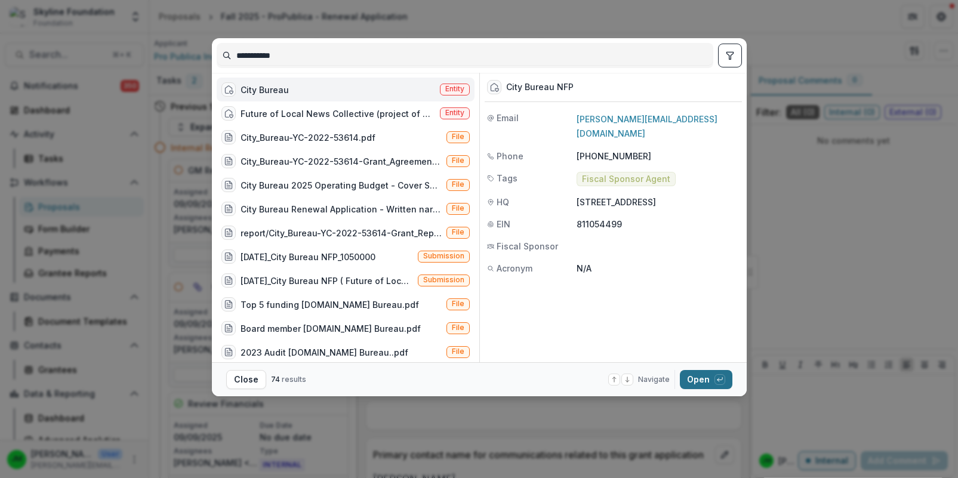 Image resolution: width=958 pixels, height=478 pixels. Describe the element at coordinates (341, 209) in the screenshot. I see `div: City Bureau Renewal Application - Written narrative report.pdf` at that location.